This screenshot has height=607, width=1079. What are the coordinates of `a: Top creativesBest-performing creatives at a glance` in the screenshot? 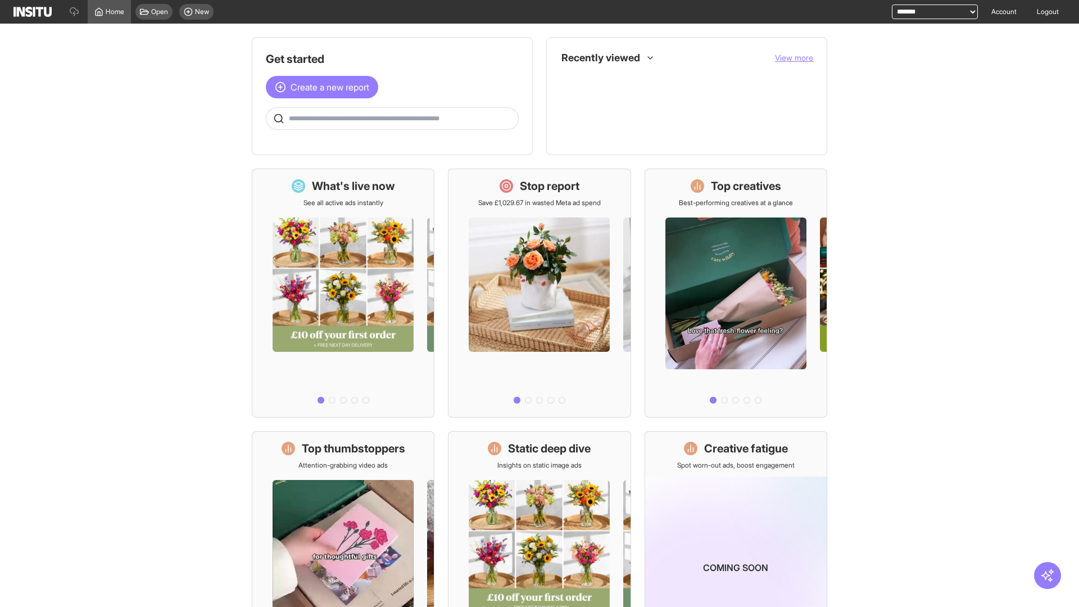 It's located at (735, 293).